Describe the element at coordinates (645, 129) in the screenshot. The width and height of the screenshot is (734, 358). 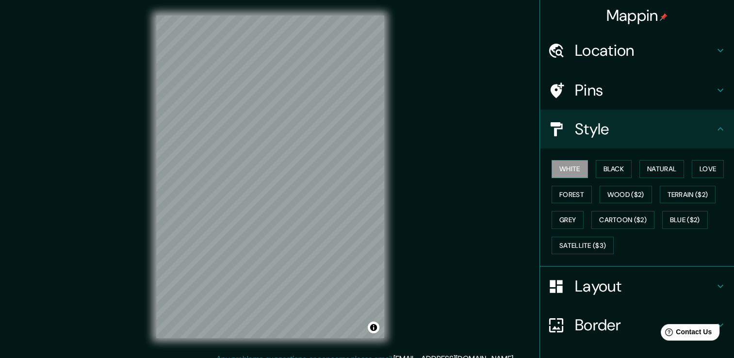
I see `h4: Style` at that location.